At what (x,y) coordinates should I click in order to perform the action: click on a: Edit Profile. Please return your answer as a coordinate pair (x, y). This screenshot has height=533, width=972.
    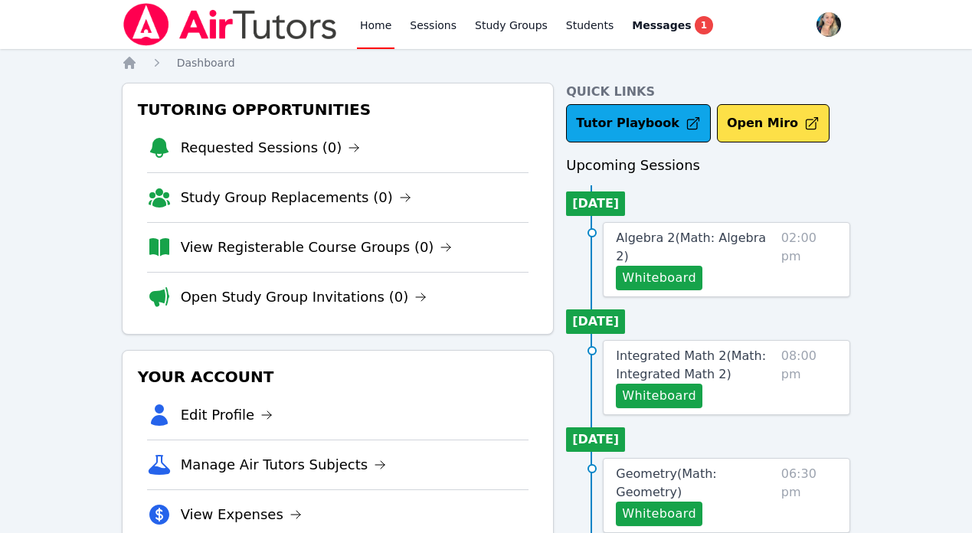
    Looking at the image, I should click on (227, 415).